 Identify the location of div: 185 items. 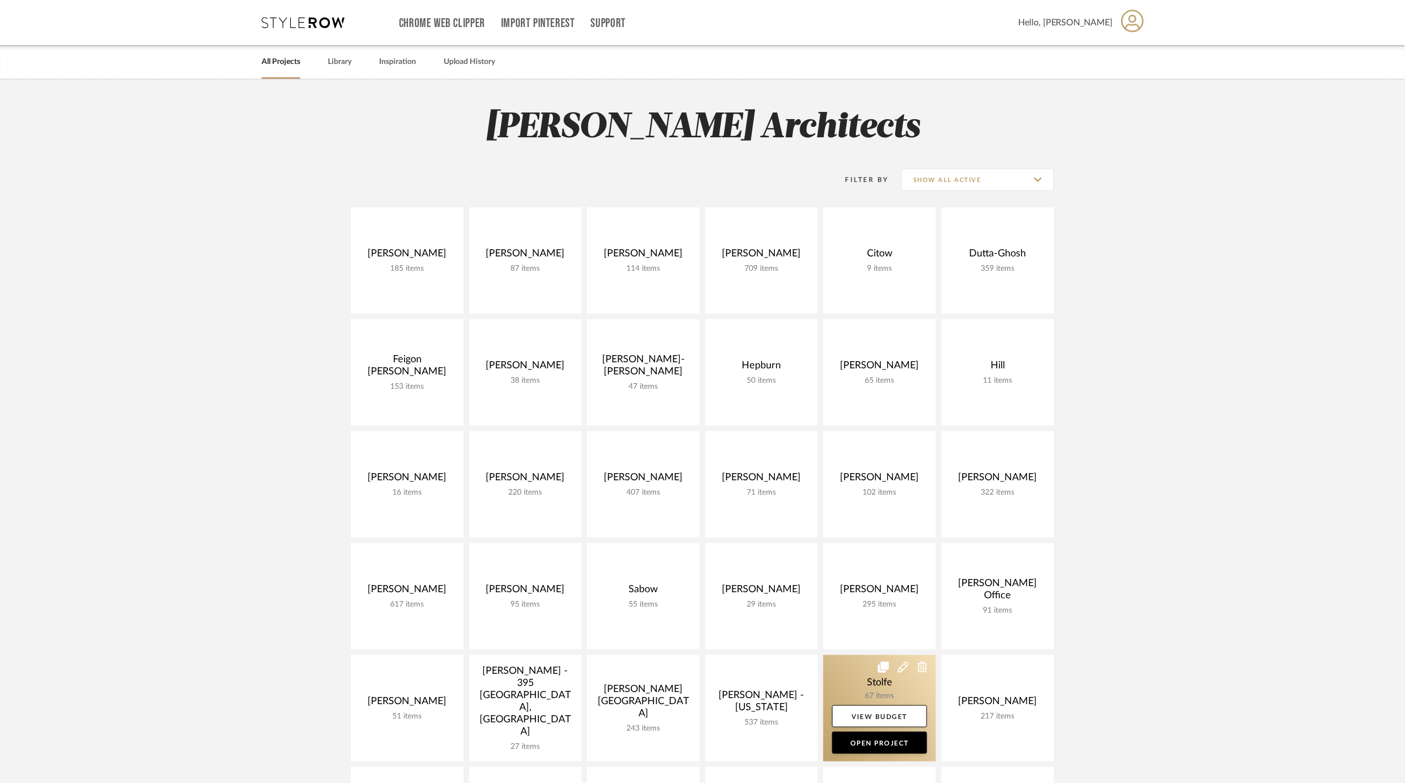
(407, 269).